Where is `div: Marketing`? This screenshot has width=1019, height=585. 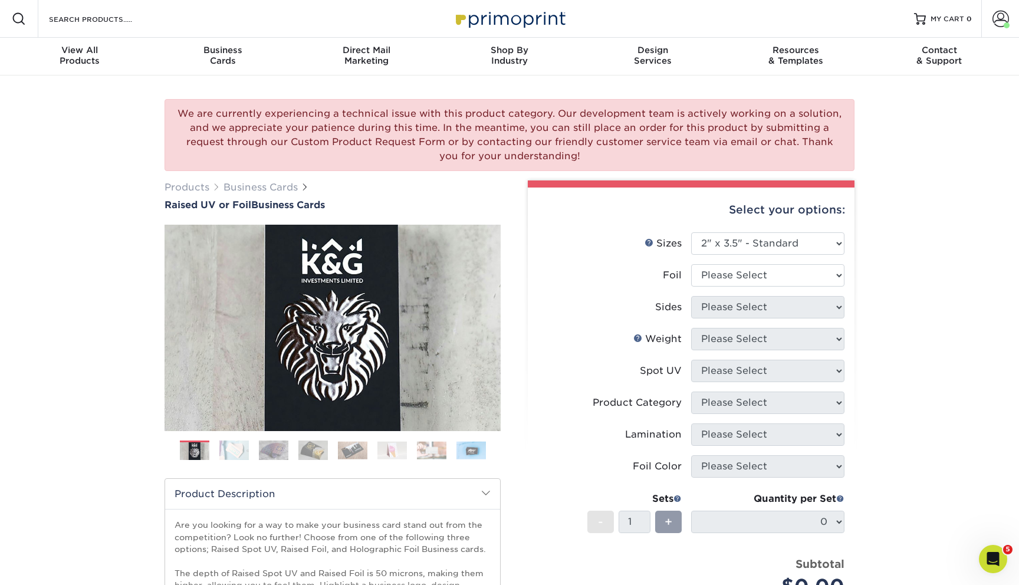 div: Marketing is located at coordinates (366, 55).